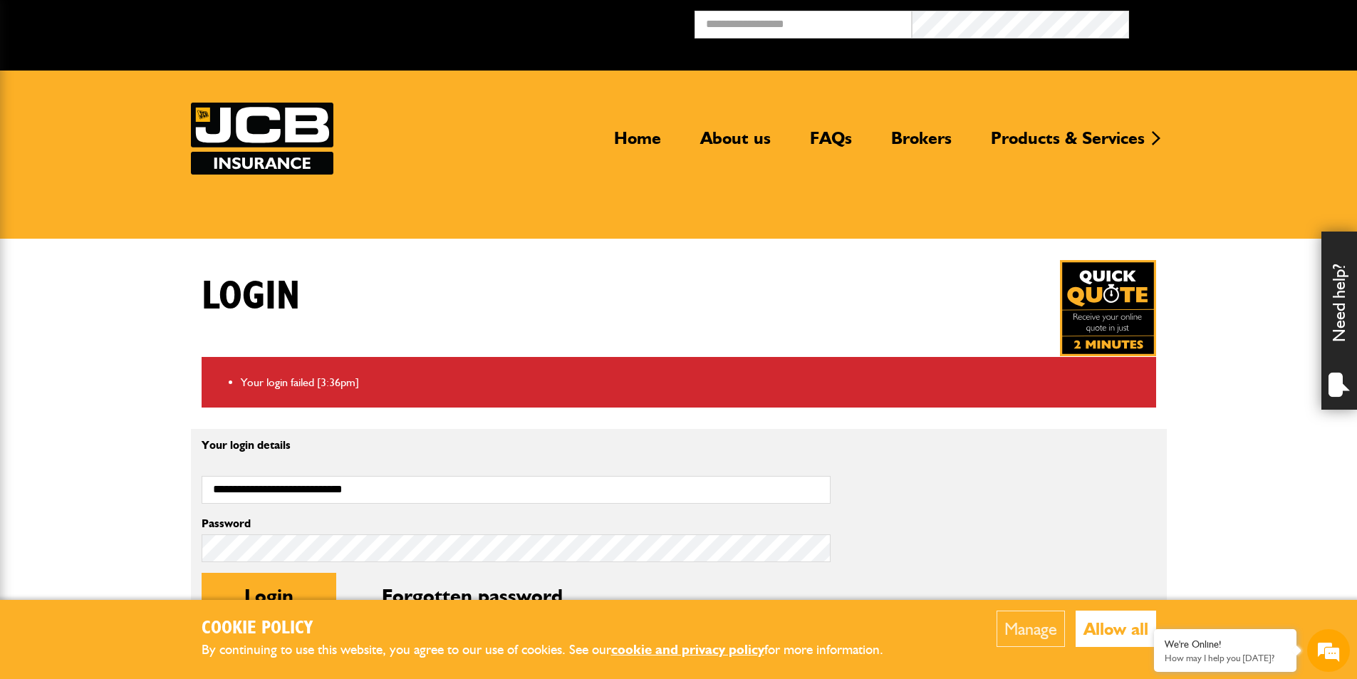 The width and height of the screenshot is (1357, 679). I want to click on button: Broker Login, so click(1237, 21).